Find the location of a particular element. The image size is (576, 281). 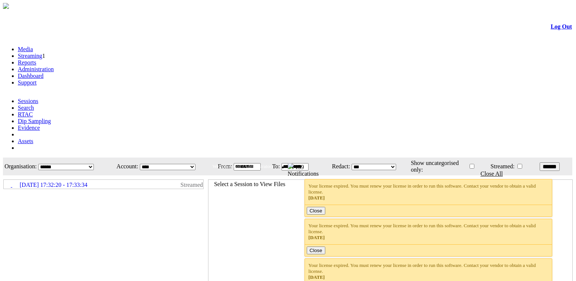

td: Account: is located at coordinates (124, 167).